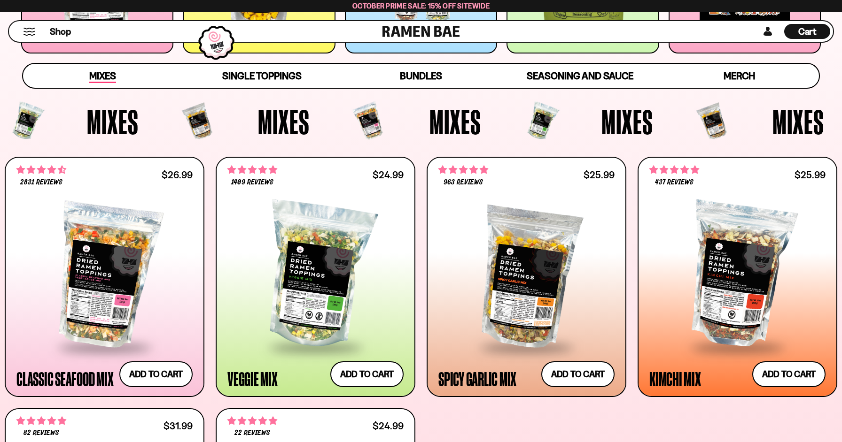  Describe the element at coordinates (421, 76) in the screenshot. I see `a: Bundles` at that location.